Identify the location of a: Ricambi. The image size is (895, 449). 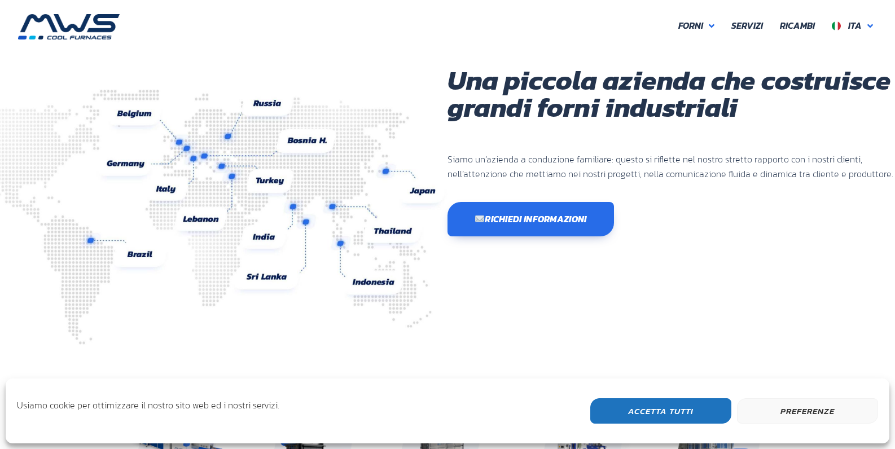
(797, 26).